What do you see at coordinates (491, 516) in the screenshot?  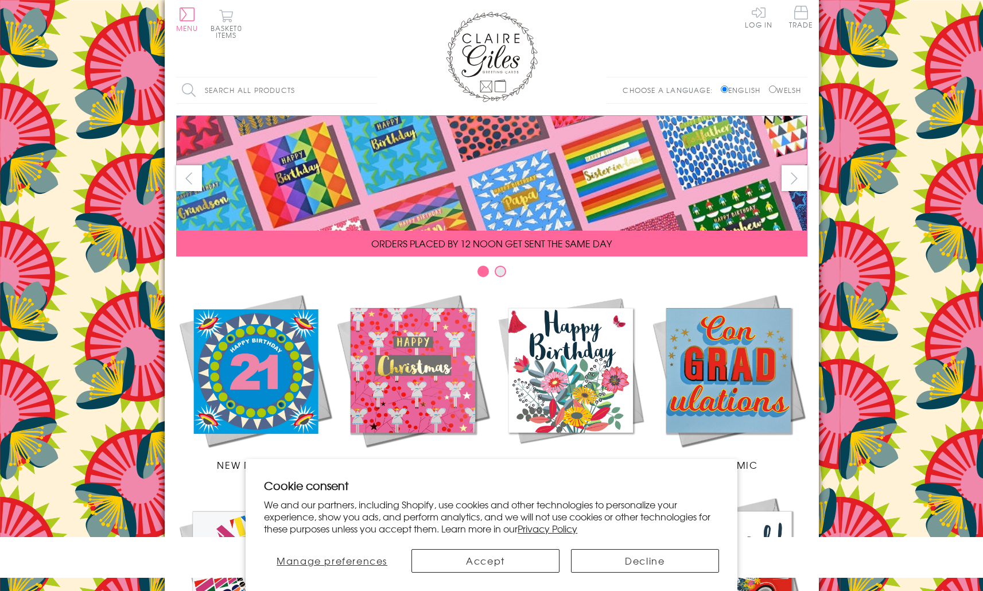 I see `p: We and our partners, including Shopify, use cookies and other technologies to personalize your ex...` at bounding box center [491, 516].